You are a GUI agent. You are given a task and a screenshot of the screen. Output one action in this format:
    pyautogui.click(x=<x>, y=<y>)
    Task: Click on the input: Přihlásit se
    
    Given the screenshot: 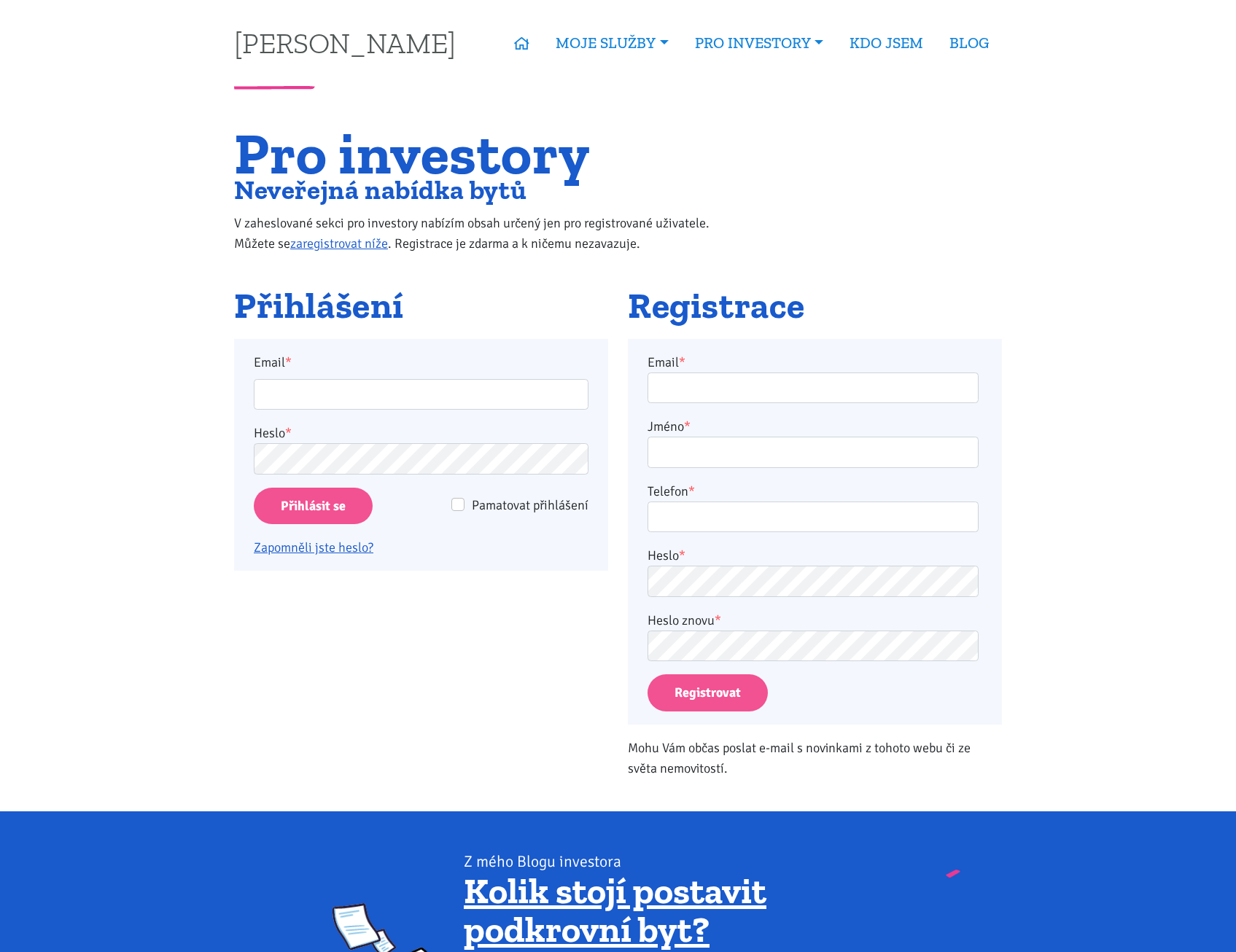 What is the action you would take?
    pyautogui.click(x=313, y=506)
    